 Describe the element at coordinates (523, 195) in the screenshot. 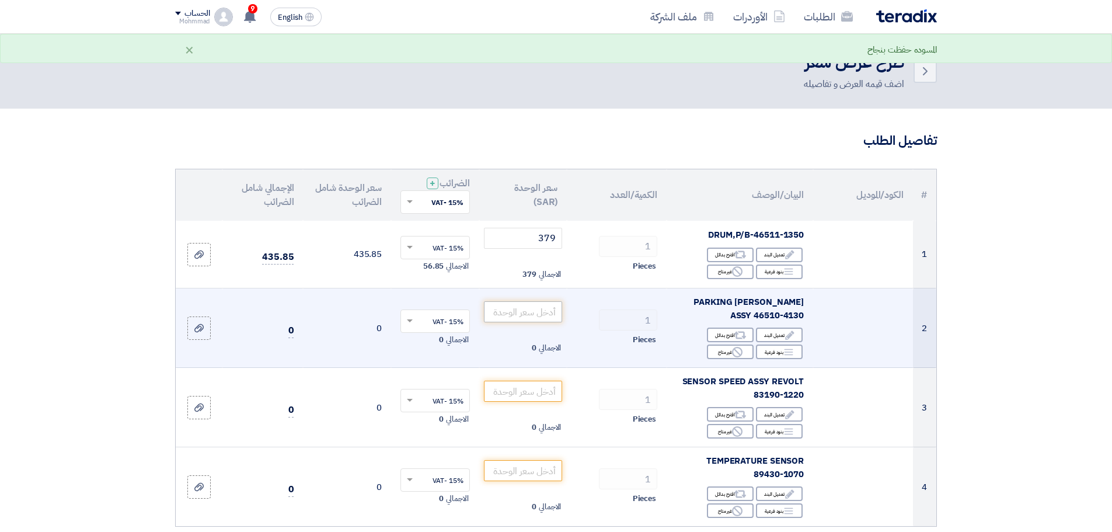

I see `th: سعر الوحدة (SAR)` at that location.